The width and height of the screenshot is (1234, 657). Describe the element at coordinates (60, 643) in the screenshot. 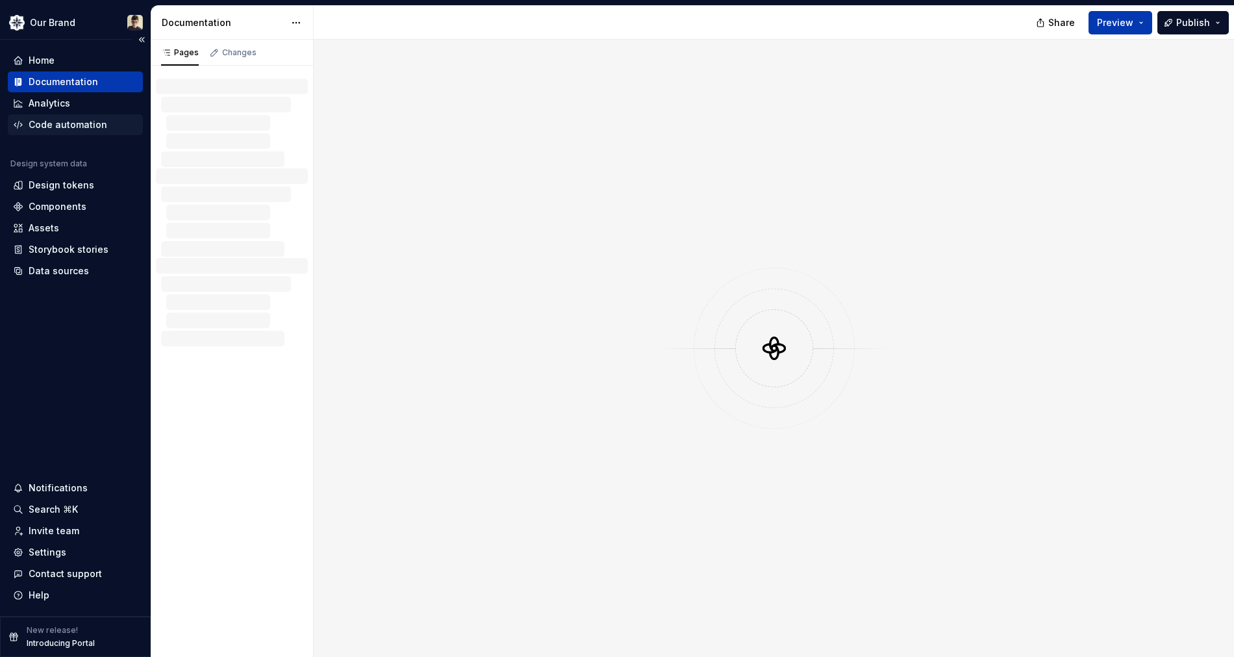

I see `p: Introducing Portal` at that location.